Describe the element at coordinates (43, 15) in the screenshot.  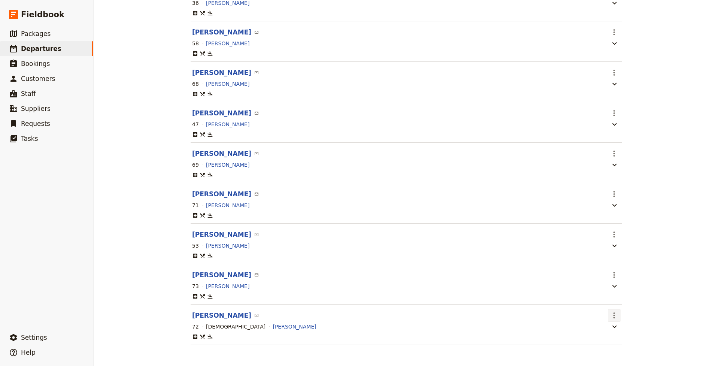
I see `span: Fieldbook` at that location.